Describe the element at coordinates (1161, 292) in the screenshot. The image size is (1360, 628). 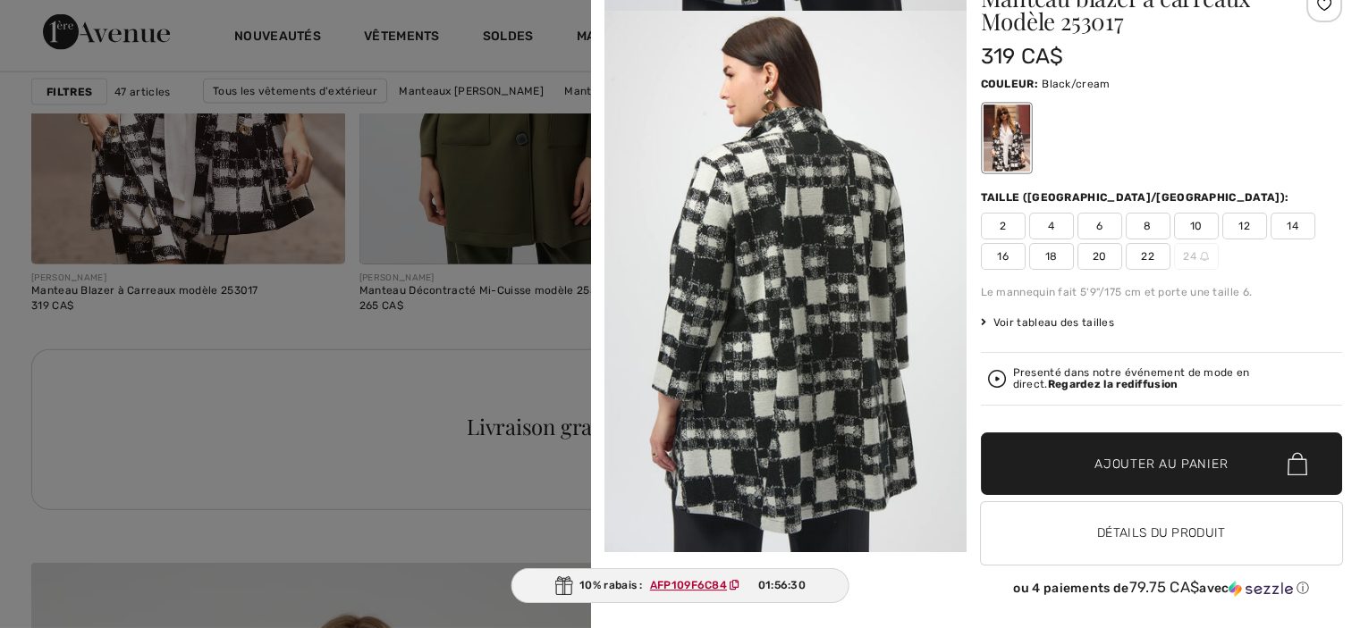
I see `div: Le mannequin fait 5'9"/175 cm et porte une taille 6.` at that location.